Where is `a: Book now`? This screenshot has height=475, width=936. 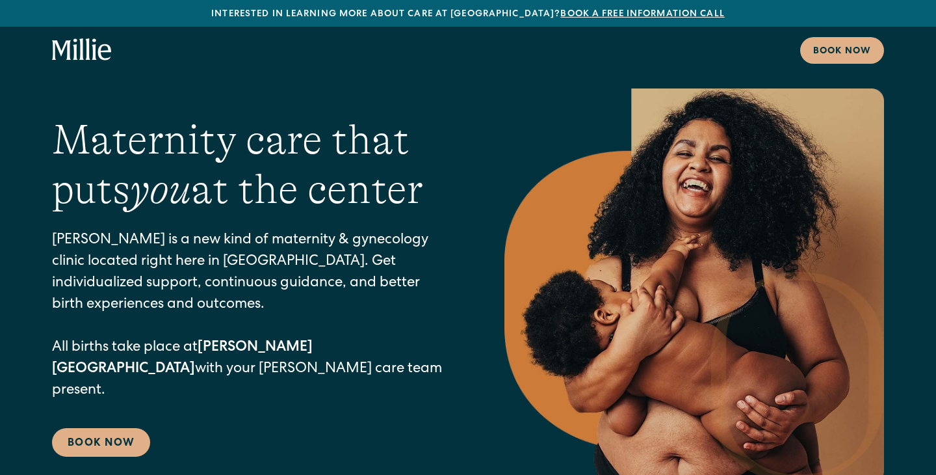 a: Book now is located at coordinates (842, 50).